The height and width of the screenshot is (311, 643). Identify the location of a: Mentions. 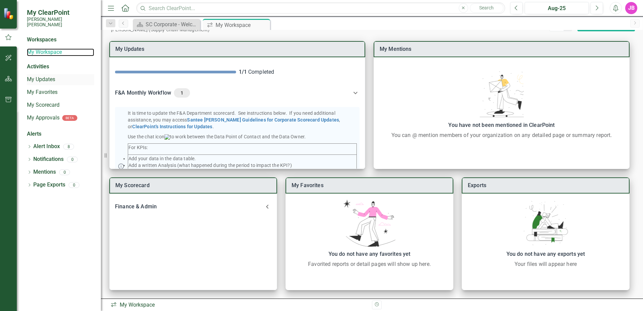
(44, 172).